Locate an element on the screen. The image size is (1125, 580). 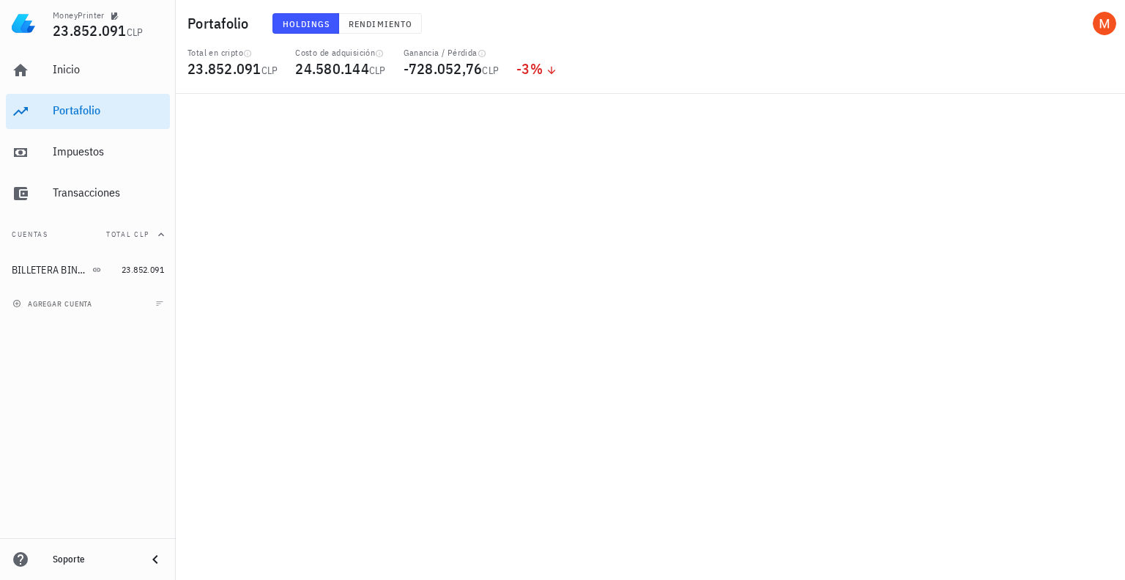
div: avatar is located at coordinates (1105, 23).